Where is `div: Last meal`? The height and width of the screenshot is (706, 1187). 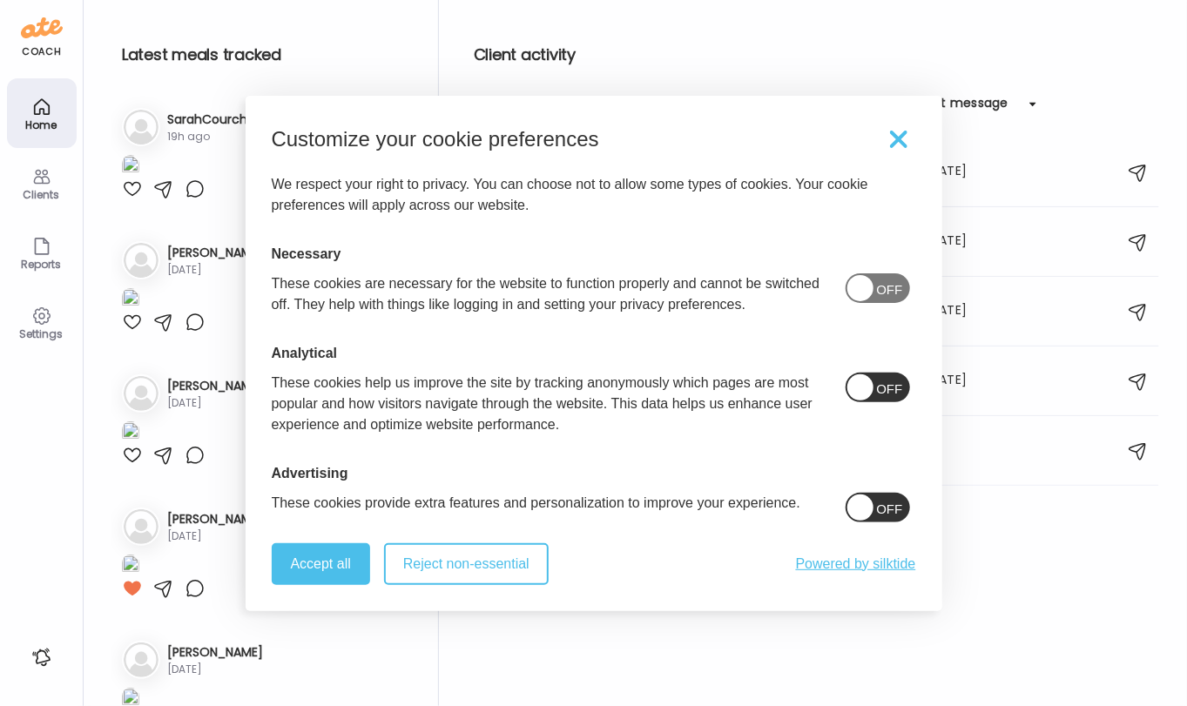
div: Last meal is located at coordinates (778, 108).